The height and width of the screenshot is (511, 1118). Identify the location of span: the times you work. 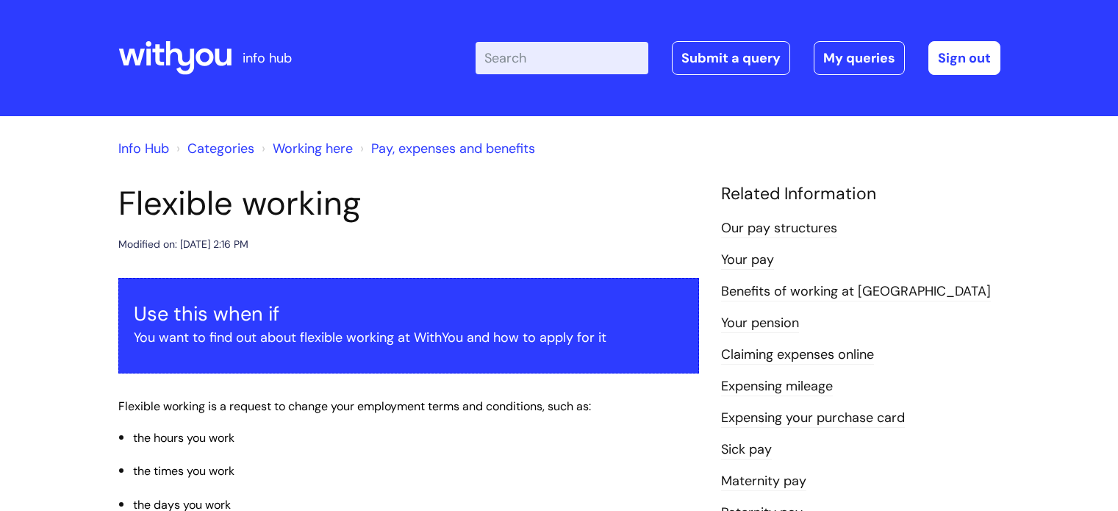
(184, 471).